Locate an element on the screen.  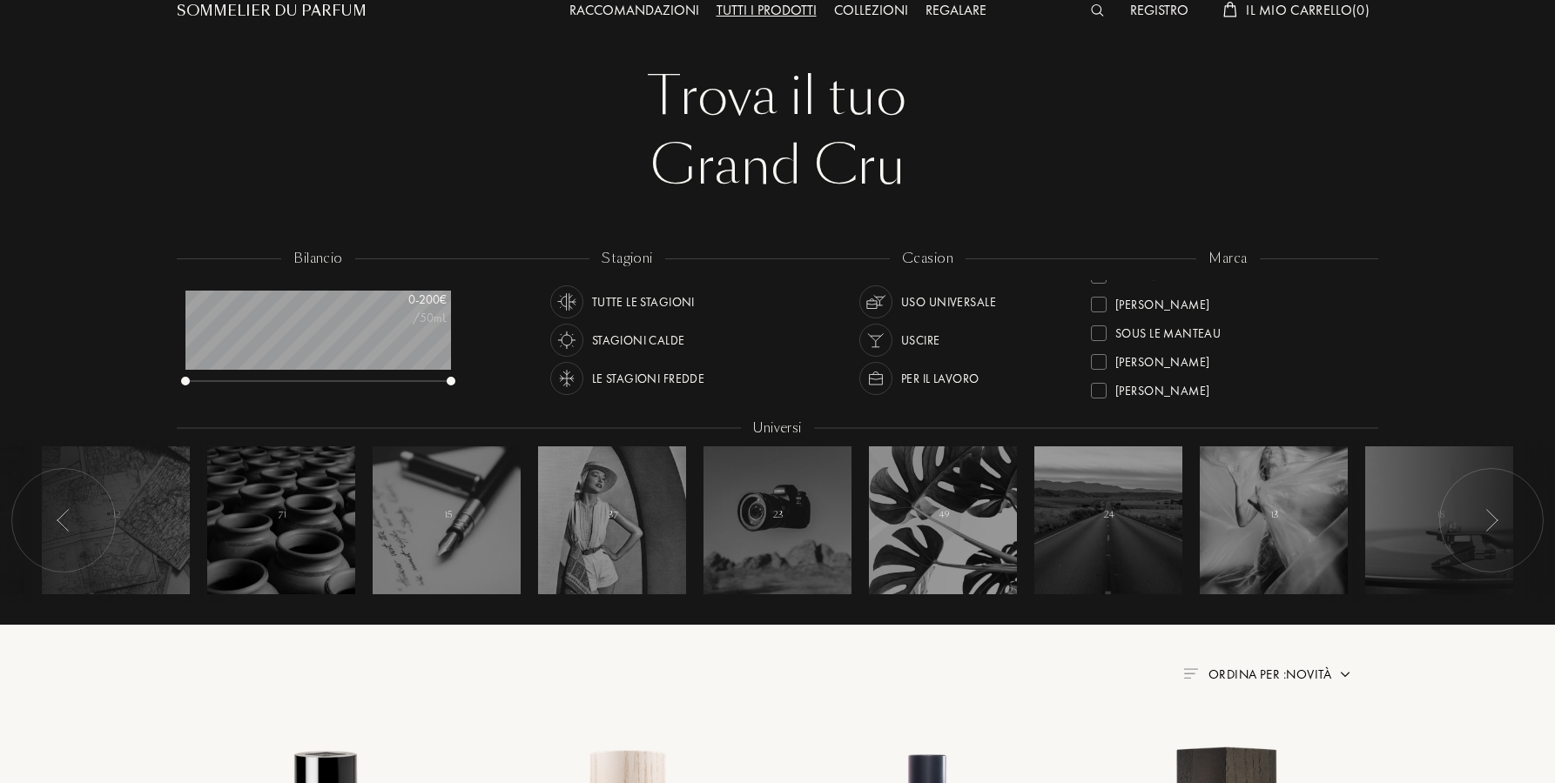
a: Raccomandazioni is located at coordinates (634, 10).